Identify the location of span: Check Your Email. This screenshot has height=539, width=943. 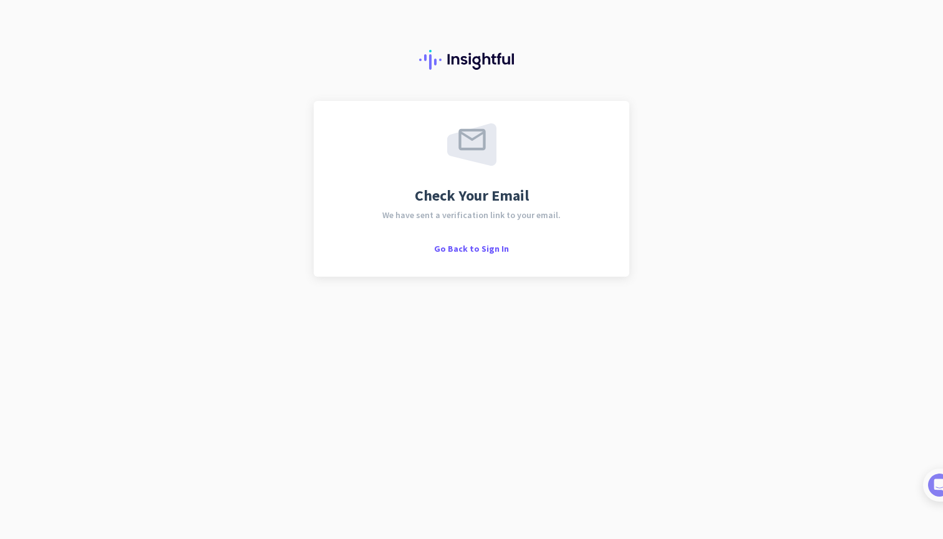
(471, 196).